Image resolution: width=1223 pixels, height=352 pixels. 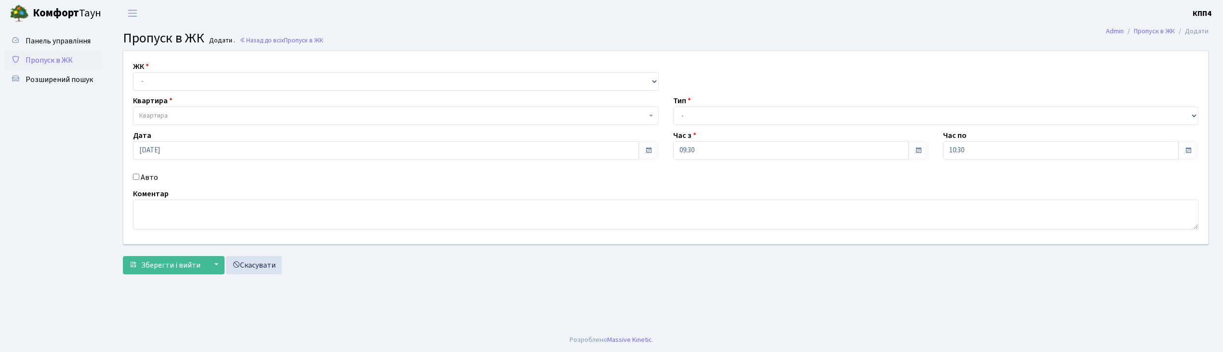 I want to click on a: КПП4, so click(x=1202, y=13).